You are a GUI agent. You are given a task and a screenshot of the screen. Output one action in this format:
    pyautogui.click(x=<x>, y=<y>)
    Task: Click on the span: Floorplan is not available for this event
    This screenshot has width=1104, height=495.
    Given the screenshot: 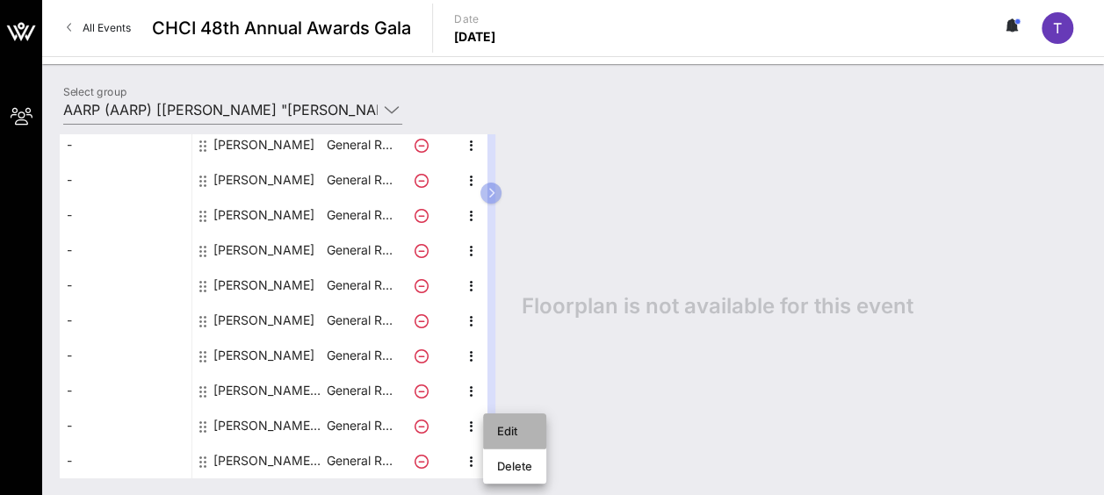 What is the action you would take?
    pyautogui.click(x=717, y=306)
    